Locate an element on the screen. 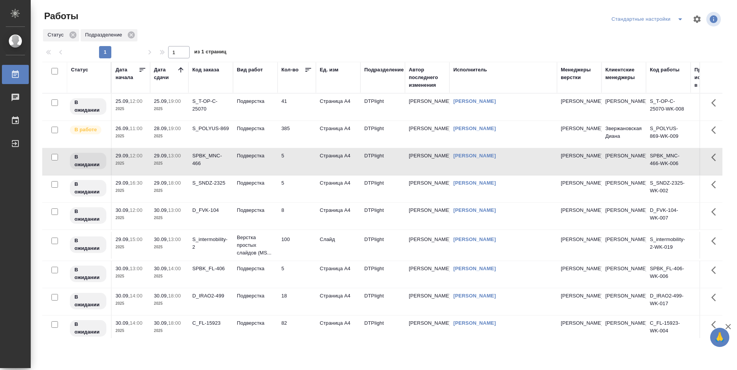 The width and height of the screenshot is (737, 370). p: В работе is located at coordinates (86, 130).